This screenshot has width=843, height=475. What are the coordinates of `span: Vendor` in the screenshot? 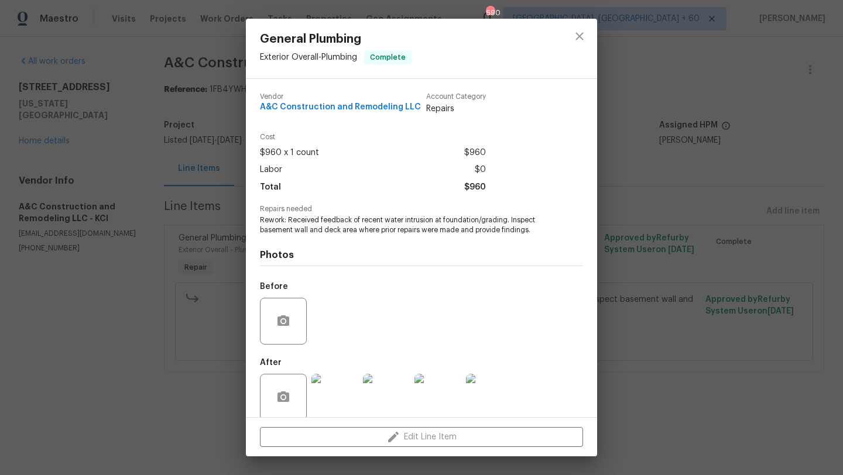 It's located at (340, 97).